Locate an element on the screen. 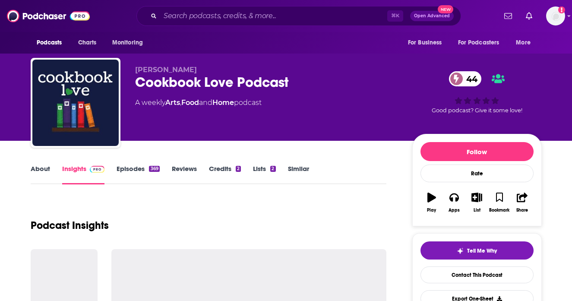 The width and height of the screenshot is (572, 301). a: Credits2 is located at coordinates (225, 175).